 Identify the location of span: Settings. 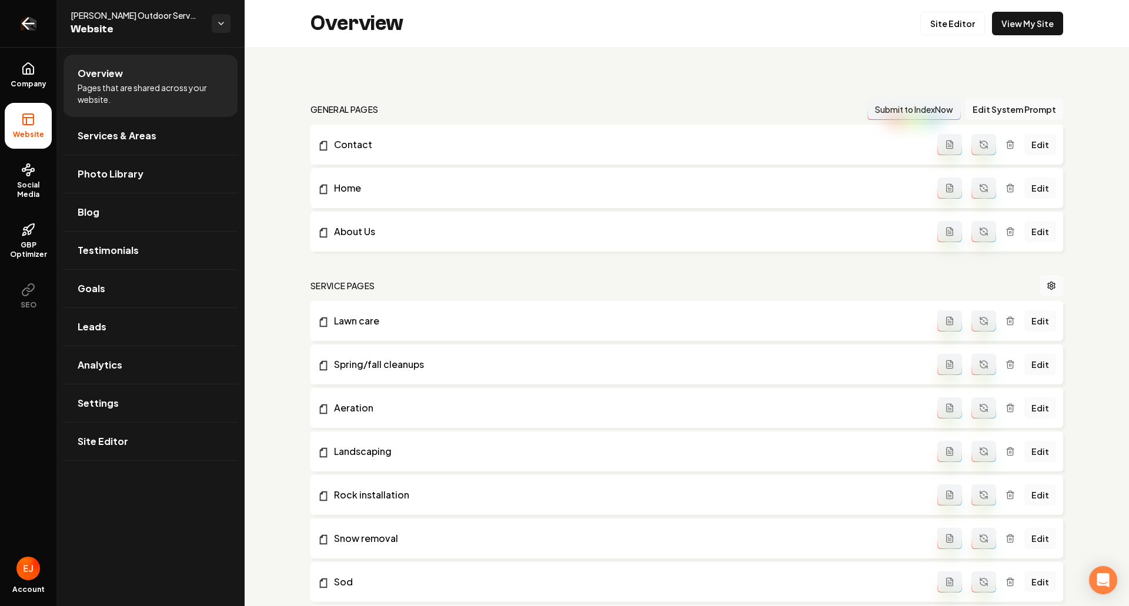
(98, 403).